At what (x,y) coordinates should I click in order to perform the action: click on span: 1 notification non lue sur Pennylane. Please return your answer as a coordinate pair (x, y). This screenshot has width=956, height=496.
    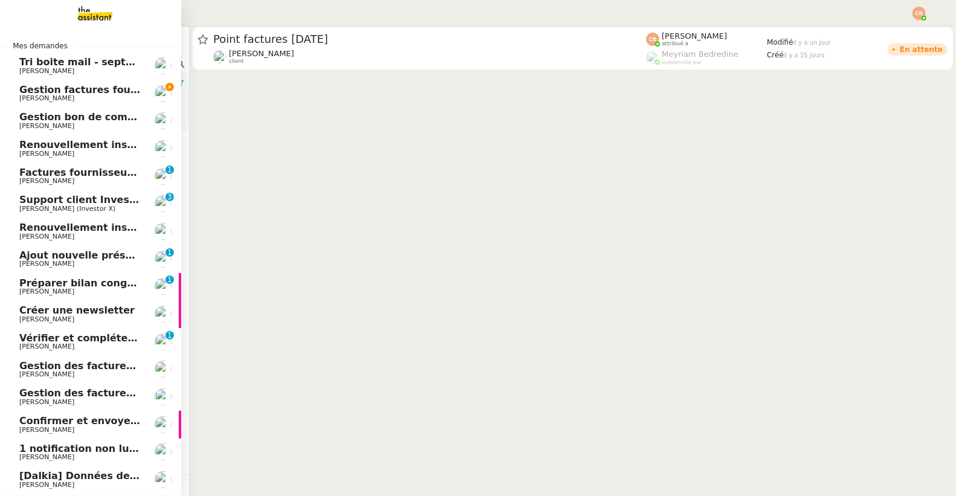
    Looking at the image, I should click on (118, 448).